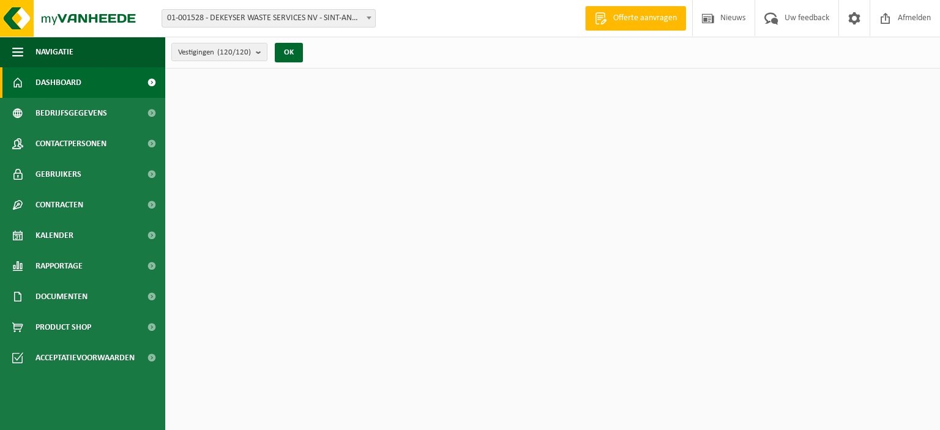 This screenshot has height=430, width=940. What do you see at coordinates (269, 18) in the screenshot?
I see `span: 01-001528 - DEKEYSER WASTE SERVICES NV - SINT-ANDRIES` at bounding box center [269, 18].